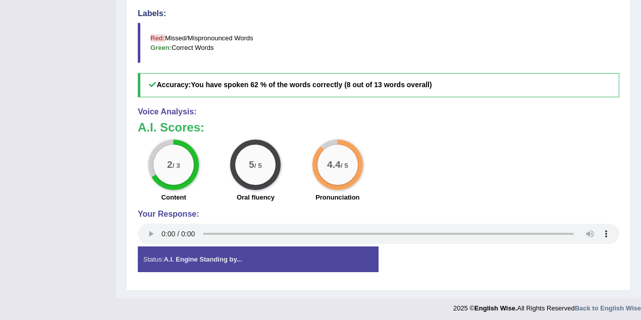 This screenshot has width=641, height=320. I want to click on small: / 3, so click(176, 166).